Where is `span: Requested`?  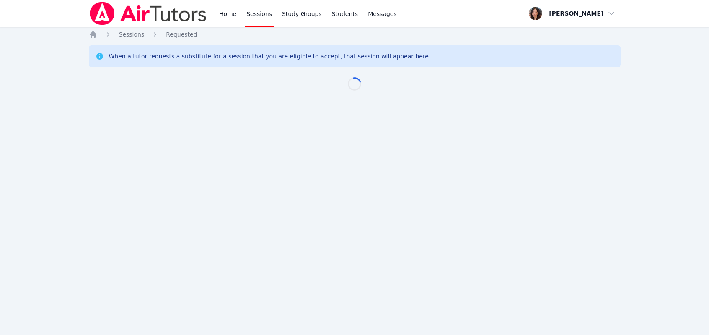
span: Requested is located at coordinates (182, 34).